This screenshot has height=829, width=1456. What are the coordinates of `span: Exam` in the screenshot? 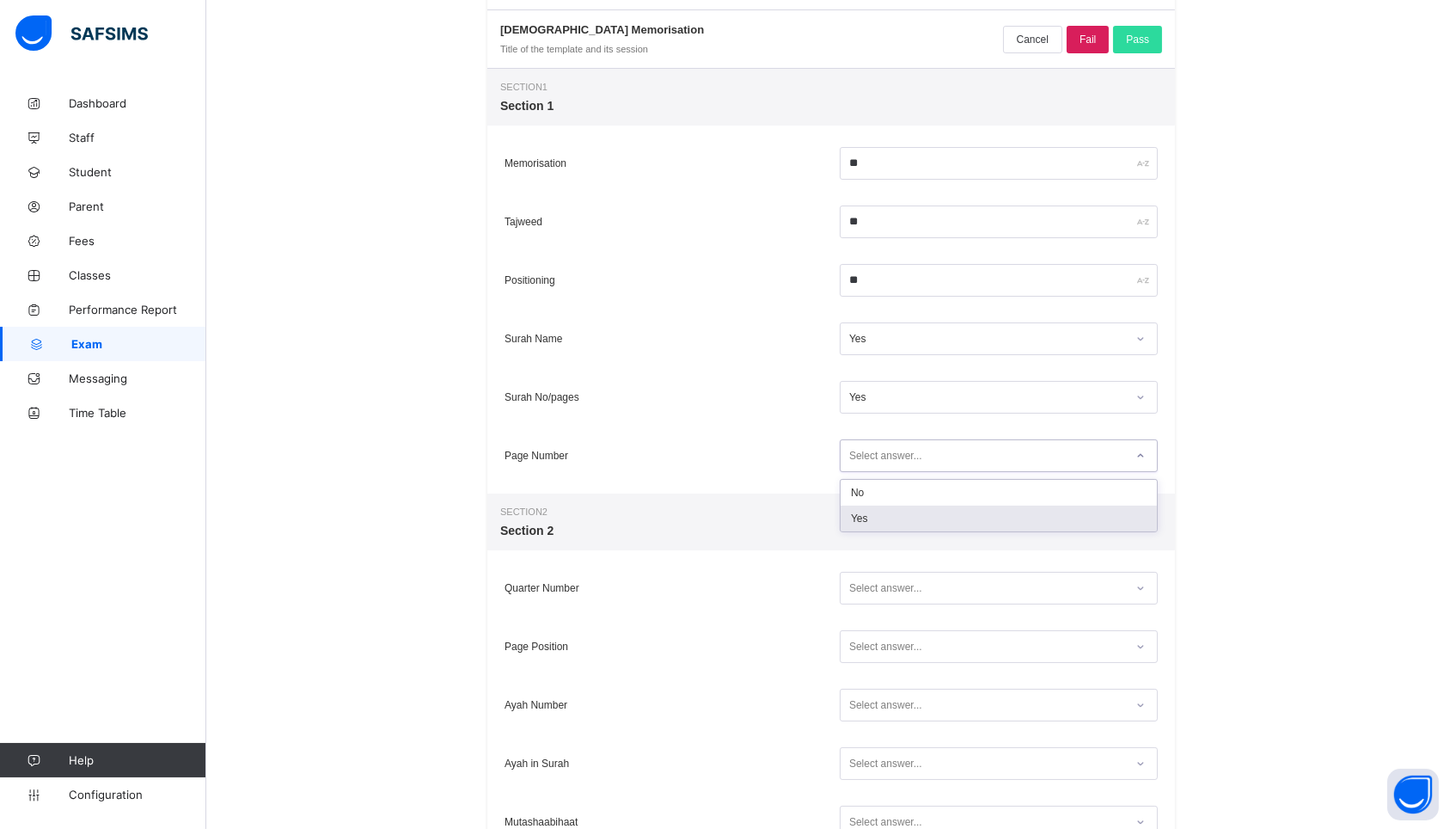 It's located at (139, 344).